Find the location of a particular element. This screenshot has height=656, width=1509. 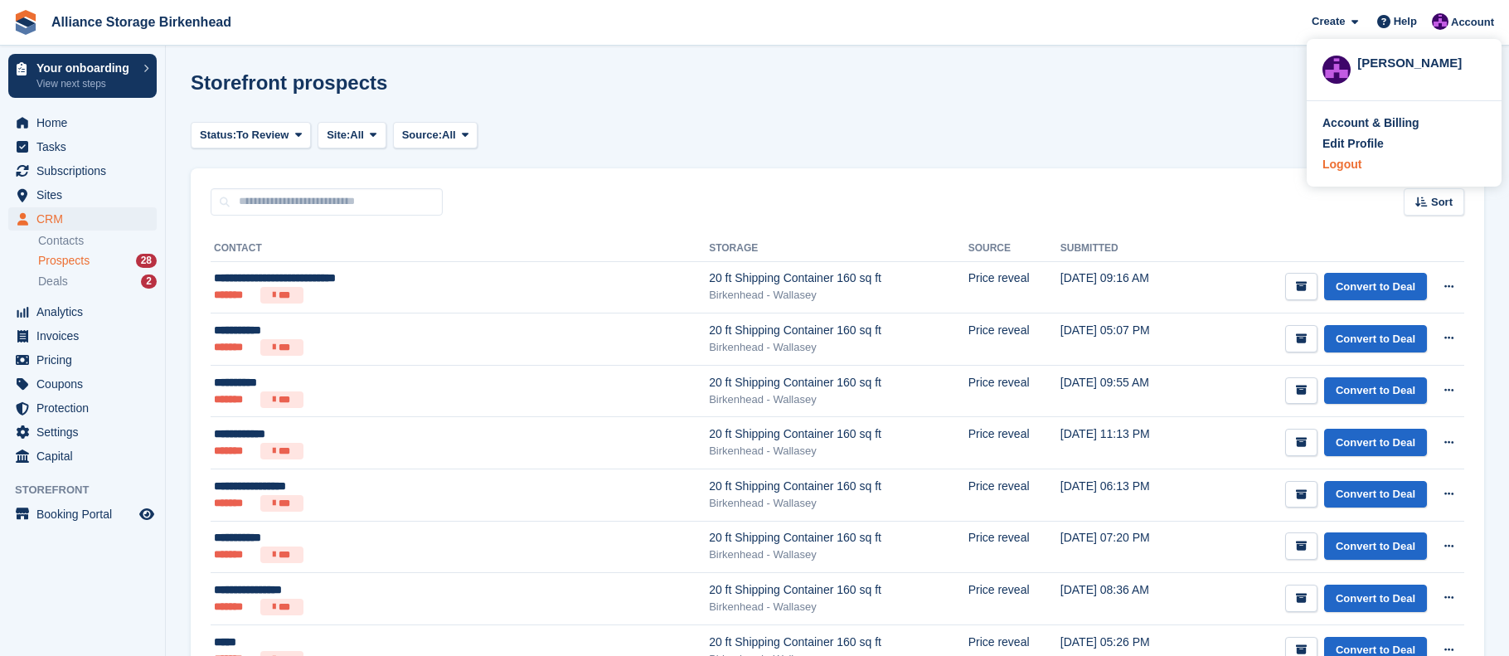

span: Coupons is located at coordinates (86, 384).